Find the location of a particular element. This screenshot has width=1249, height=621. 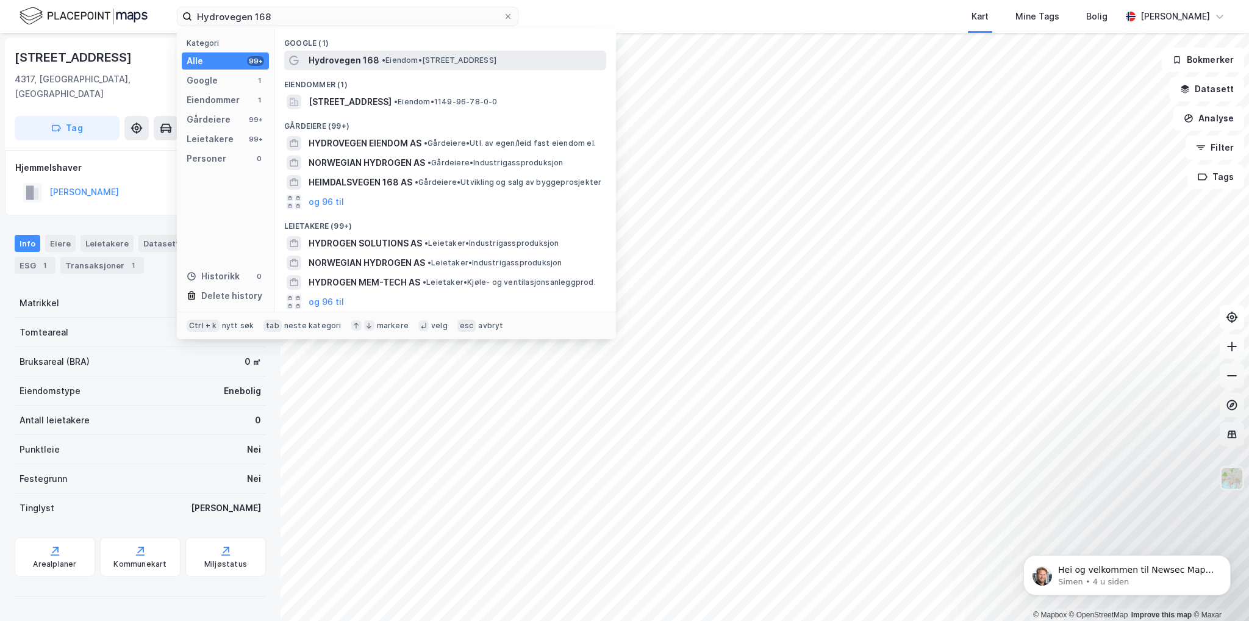

div: Bolig is located at coordinates (1096, 16).